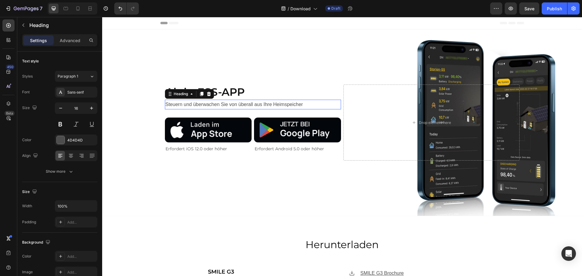  Describe the element at coordinates (126, 8) in the screenshot. I see `div: Undo/Redo` at that location.